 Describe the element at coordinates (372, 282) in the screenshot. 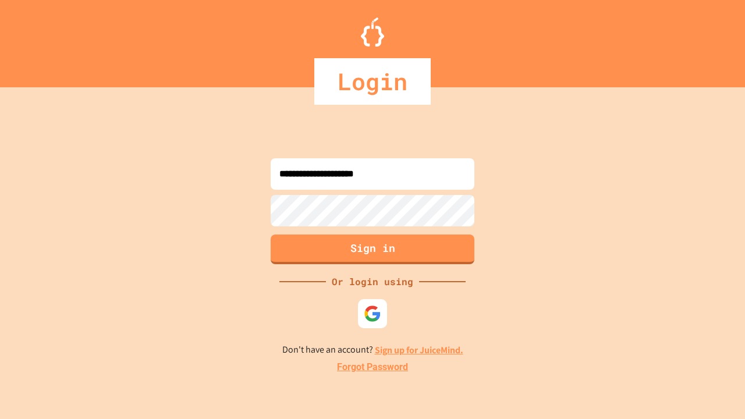

I see `div: Or login using` at that location.